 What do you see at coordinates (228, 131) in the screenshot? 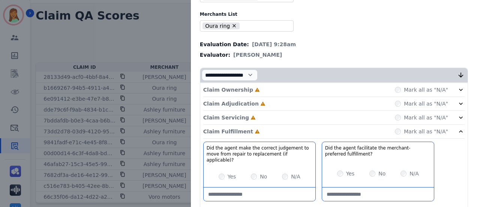
I see `p: Claim Fulfillment` at bounding box center [228, 131].